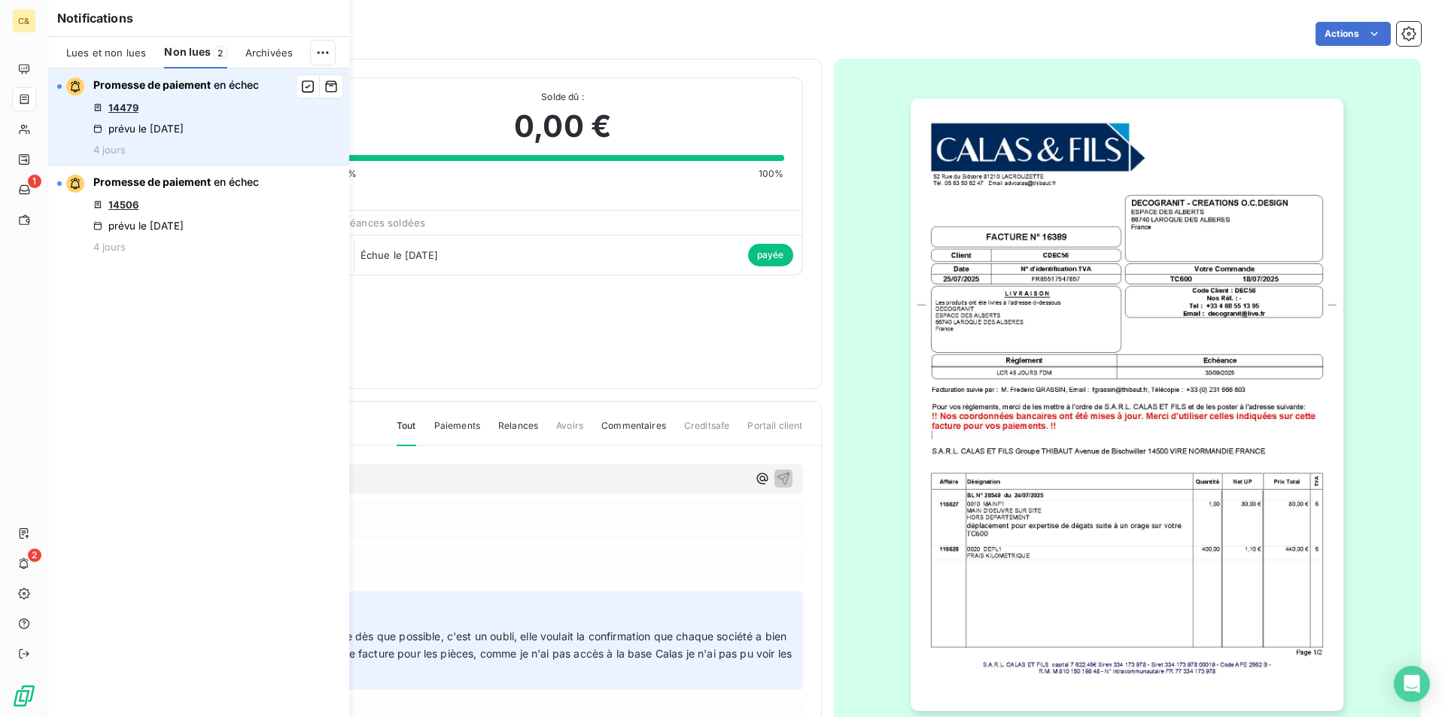 This screenshot has width=1445, height=717. Describe the element at coordinates (518, 432) in the screenshot. I see `span: Relances` at that location.